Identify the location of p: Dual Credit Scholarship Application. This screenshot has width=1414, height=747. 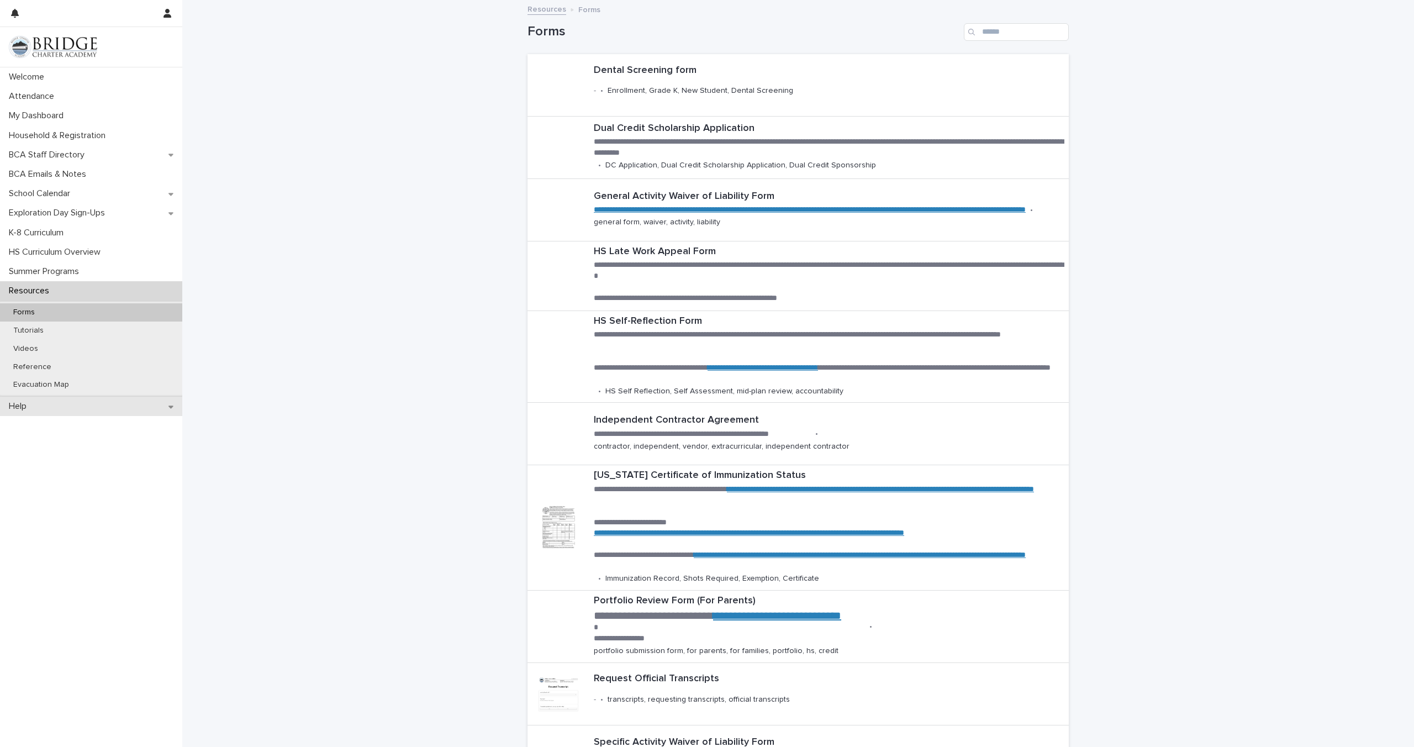
(829, 129).